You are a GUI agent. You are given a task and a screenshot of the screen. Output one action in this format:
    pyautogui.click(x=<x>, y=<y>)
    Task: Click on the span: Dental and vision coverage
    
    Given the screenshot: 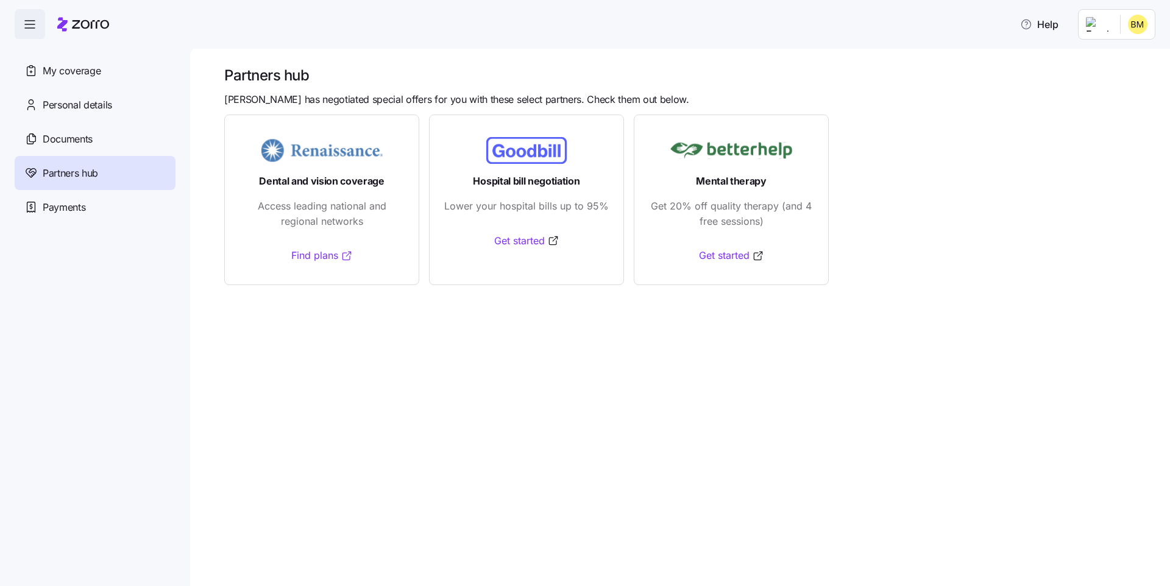 What is the action you would take?
    pyautogui.click(x=322, y=181)
    